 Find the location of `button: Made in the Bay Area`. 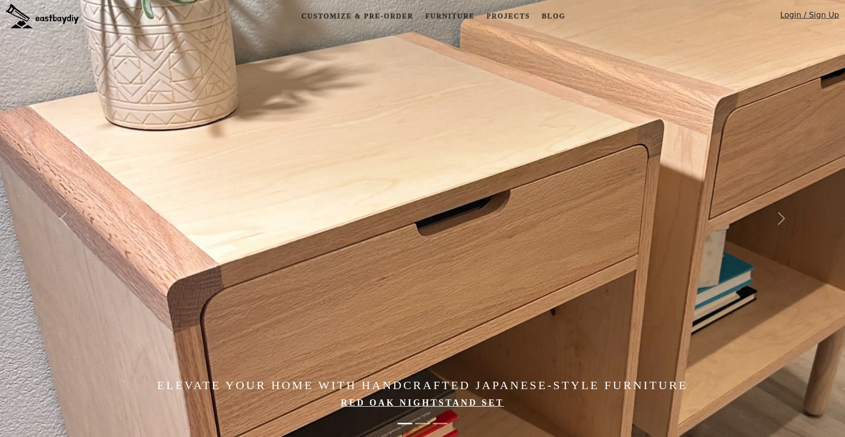

button: Made in the Bay Area is located at coordinates (440, 423).